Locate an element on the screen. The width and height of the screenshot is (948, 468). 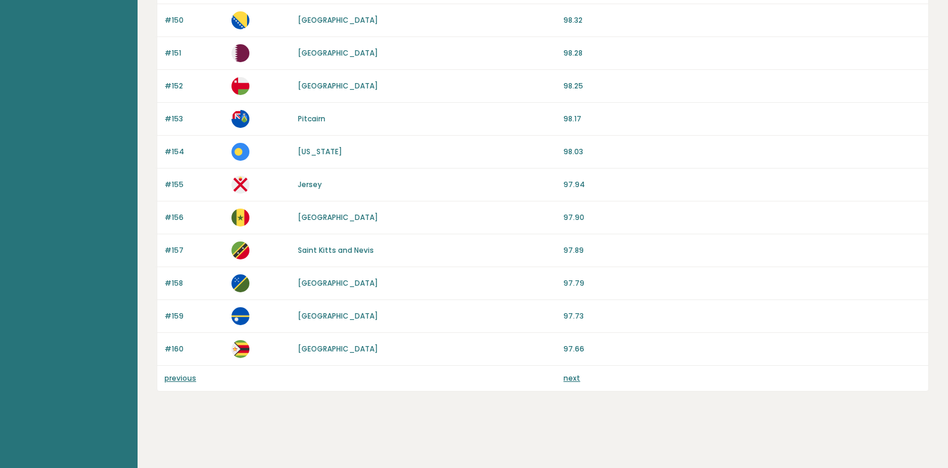
p: 98.17 is located at coordinates (742, 119).